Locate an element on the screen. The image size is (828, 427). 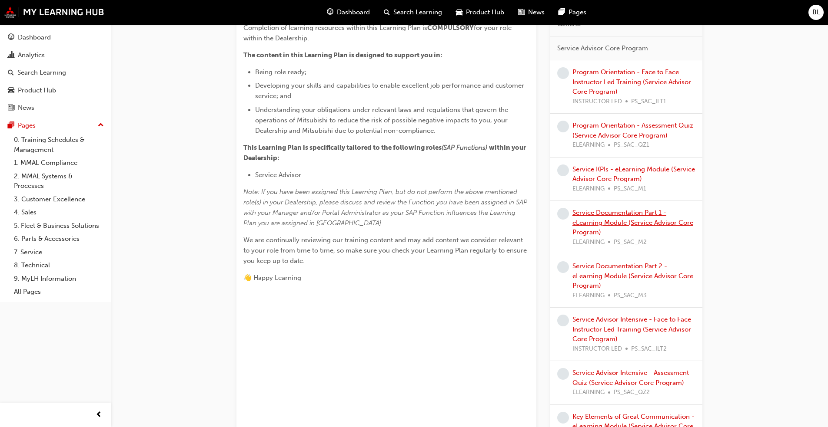
div: News is located at coordinates (26, 108).